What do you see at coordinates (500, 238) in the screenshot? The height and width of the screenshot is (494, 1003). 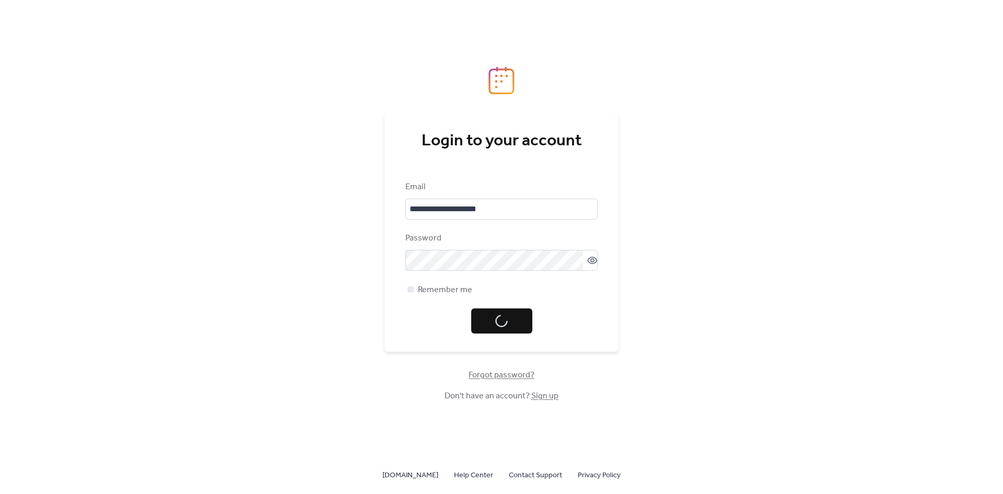 I see `div: Password` at bounding box center [500, 238].